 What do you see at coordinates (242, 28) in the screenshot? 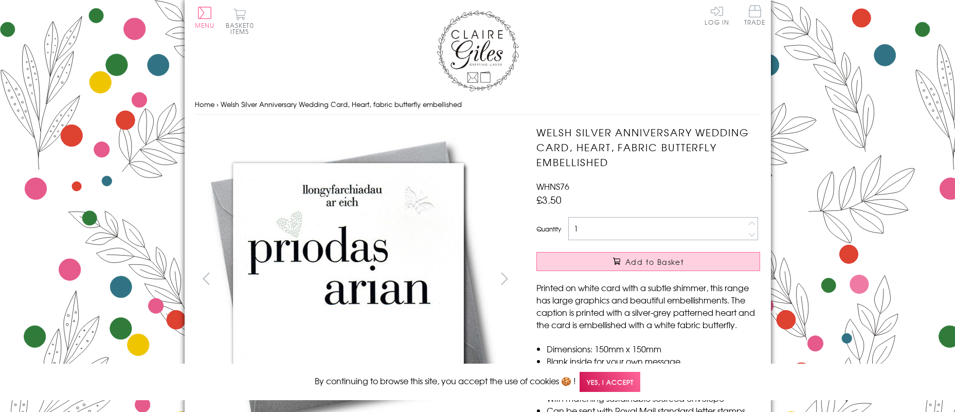
I see `span: 0 items` at bounding box center [242, 28].